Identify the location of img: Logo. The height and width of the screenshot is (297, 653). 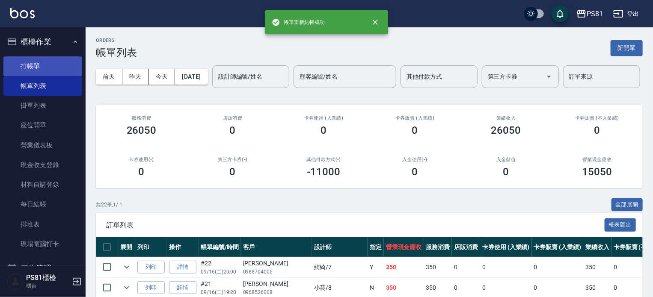
(22, 13).